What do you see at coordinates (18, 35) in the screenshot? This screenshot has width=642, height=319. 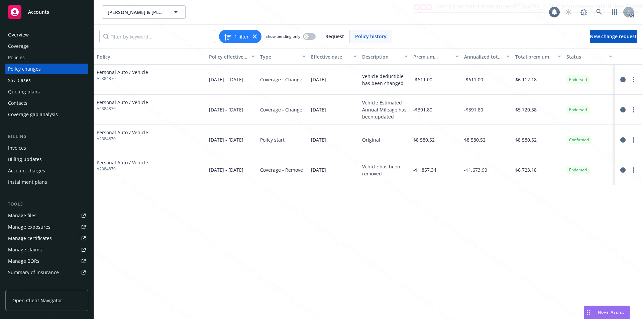 I see `div: Overview` at bounding box center [18, 35].